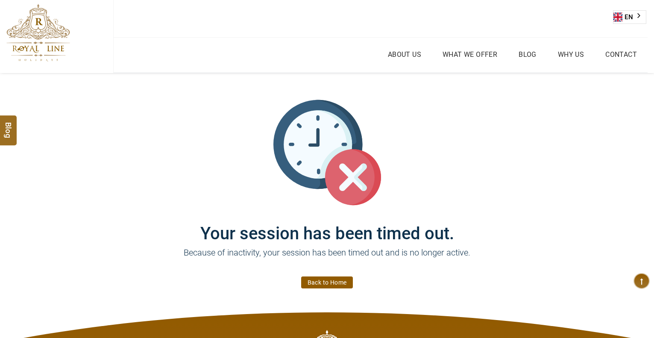 Image resolution: width=654 pixels, height=338 pixels. I want to click on h1: Your session has been timed out., so click(327, 225).